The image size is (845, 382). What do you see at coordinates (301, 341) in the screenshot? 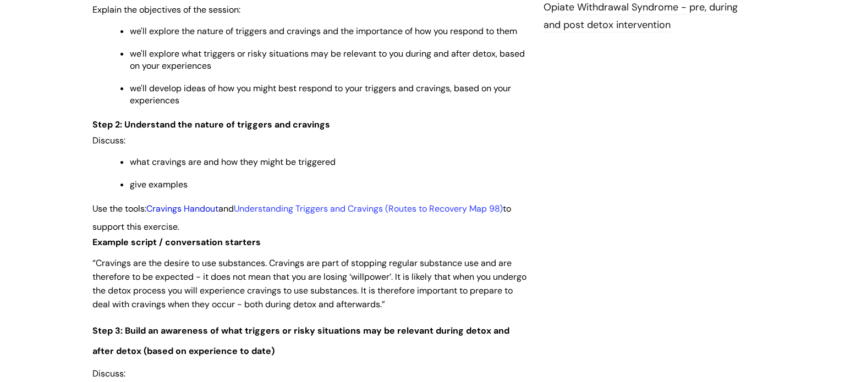
I see `span: Step 3: Build an awareness of what triggers or risky situations may be relevant during detox and ...` at bounding box center [301, 341].